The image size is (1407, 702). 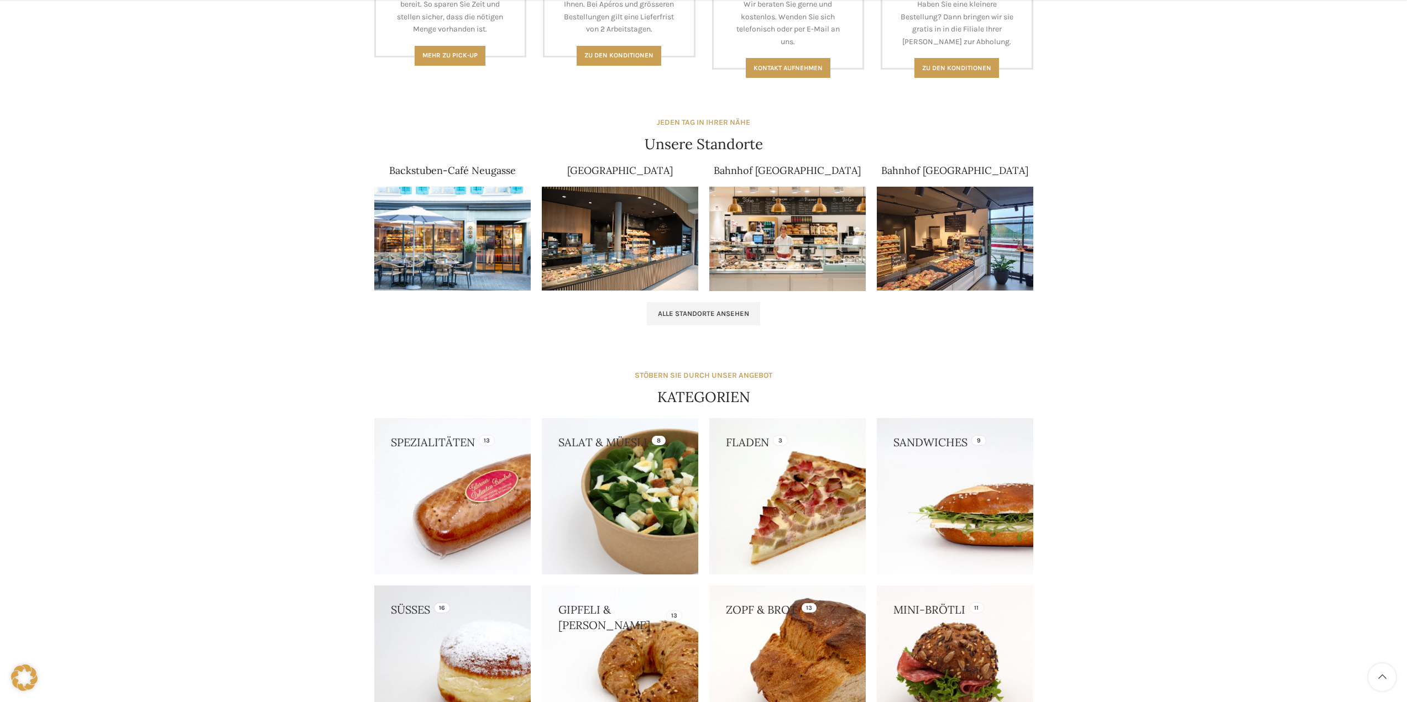 I want to click on h4: Unsere Standorte, so click(x=704, y=144).